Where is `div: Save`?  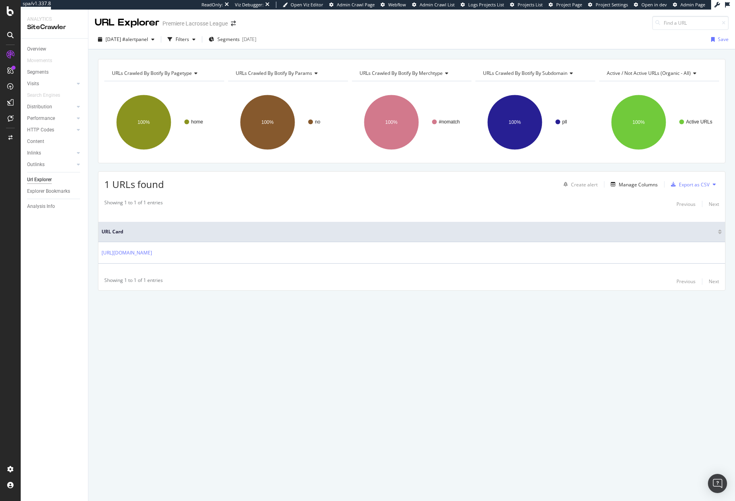
div: Save is located at coordinates (723, 39).